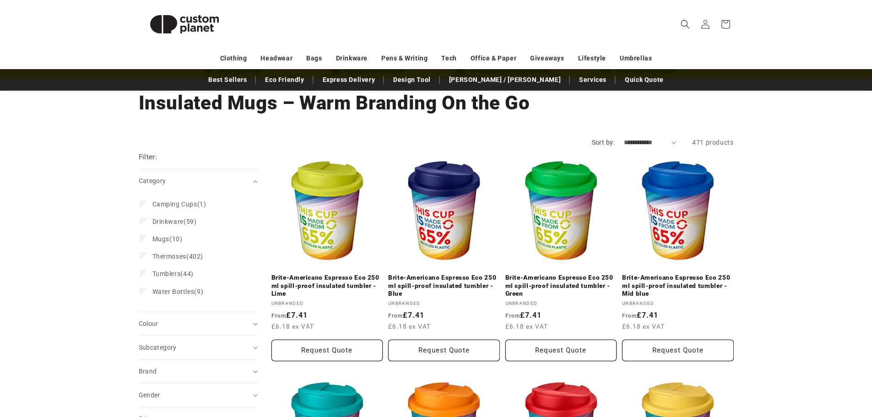  I want to click on span: (1), so click(180, 204).